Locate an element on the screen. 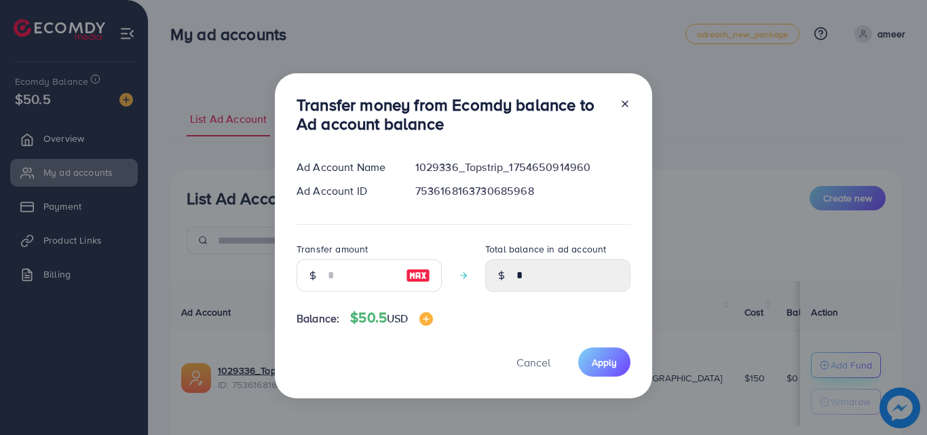  div: Ad Account Name is located at coordinates (345, 167).